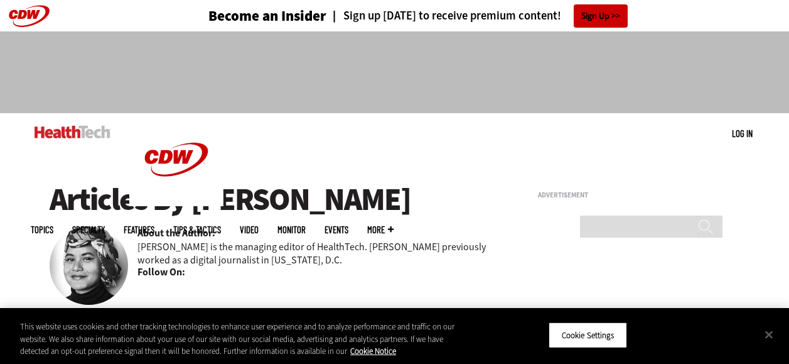 Image resolution: width=789 pixels, height=364 pixels. What do you see at coordinates (601, 16) in the screenshot?
I see `a: Sign Up` at bounding box center [601, 16].